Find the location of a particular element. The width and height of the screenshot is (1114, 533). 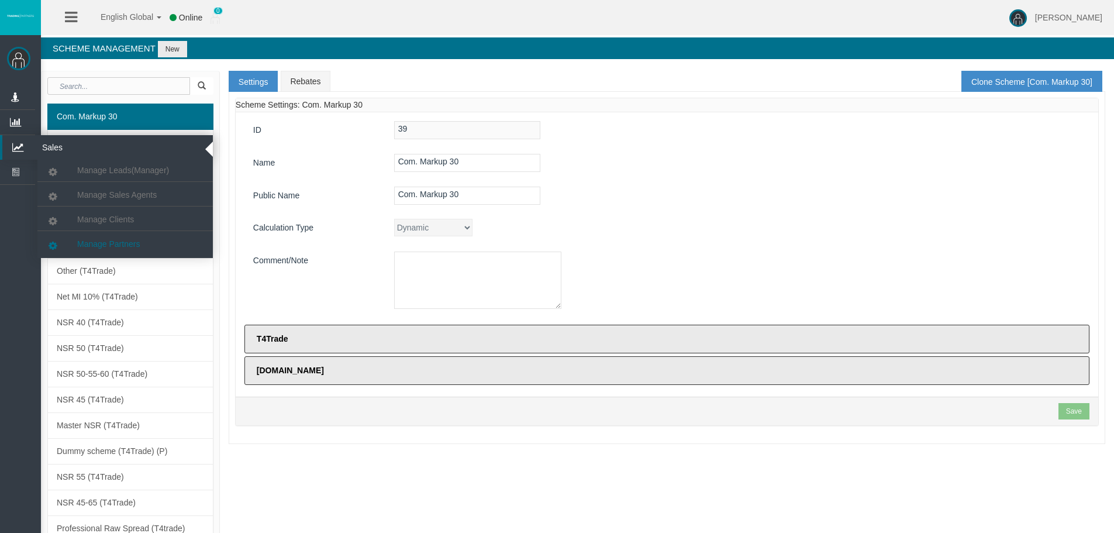

a: Manage Partners is located at coordinates (125, 244).